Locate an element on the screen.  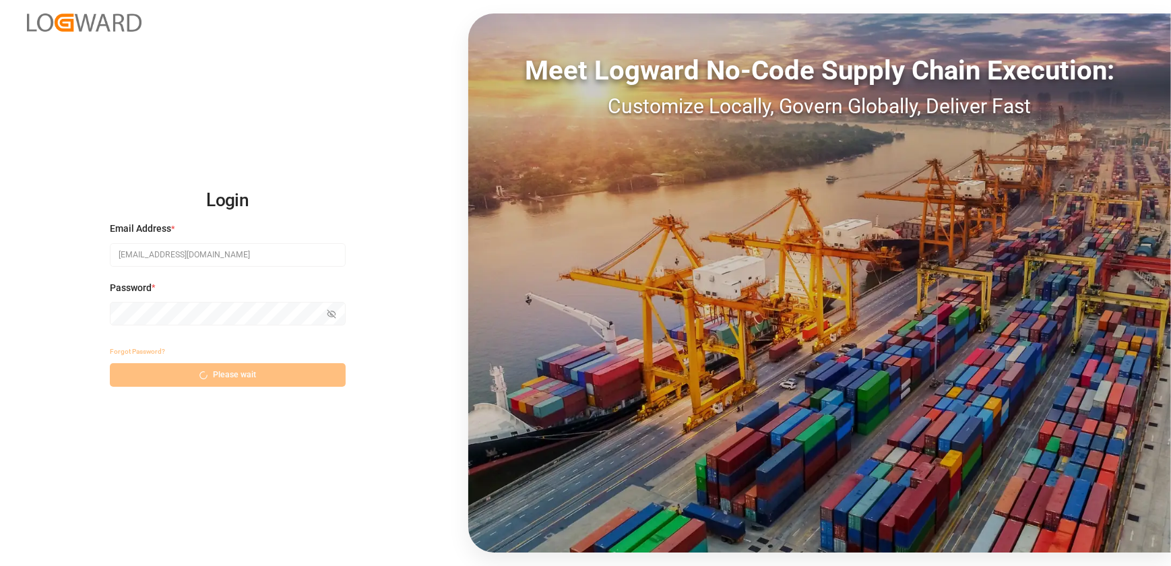
input: Enter your email is located at coordinates (228, 255).